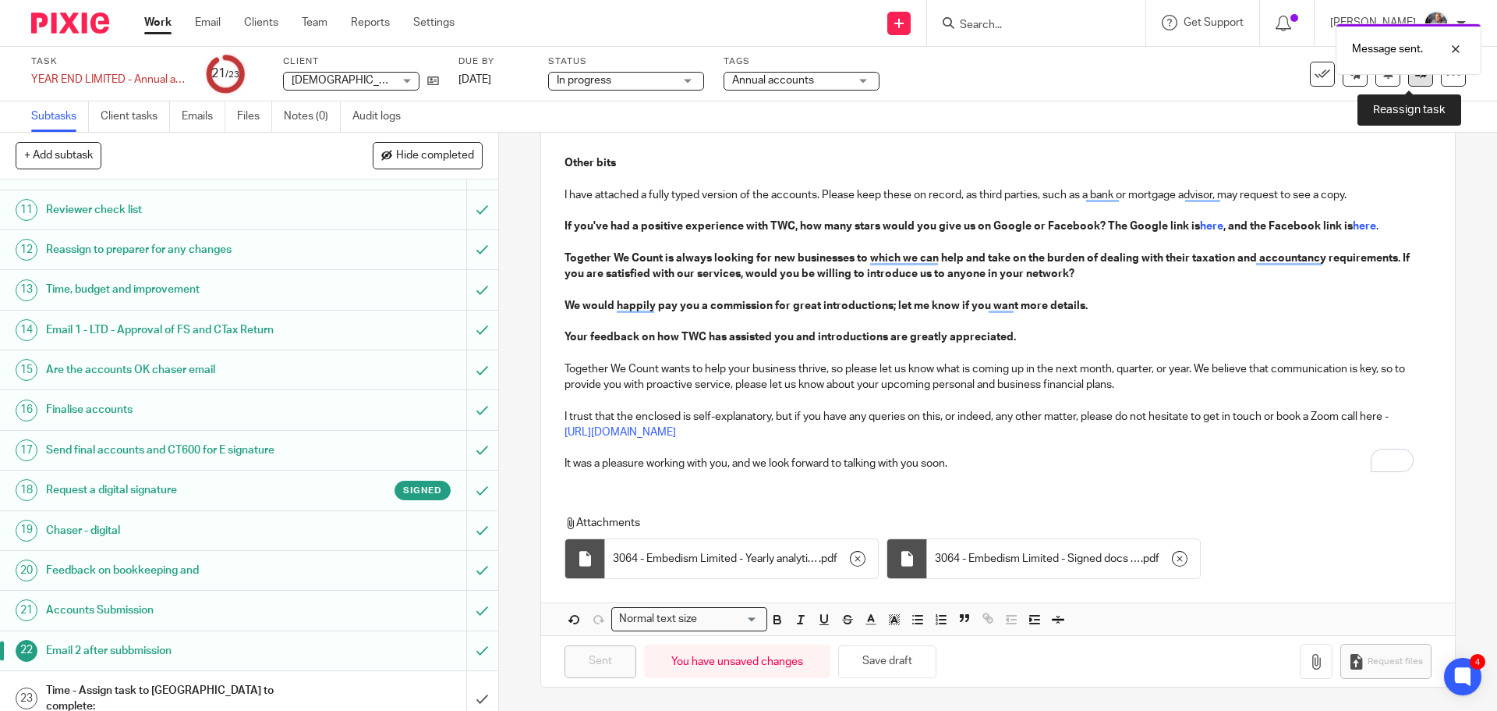 The image size is (1497, 711). What do you see at coordinates (590, 163) in the screenshot?
I see `strong: Other bits` at bounding box center [590, 163].